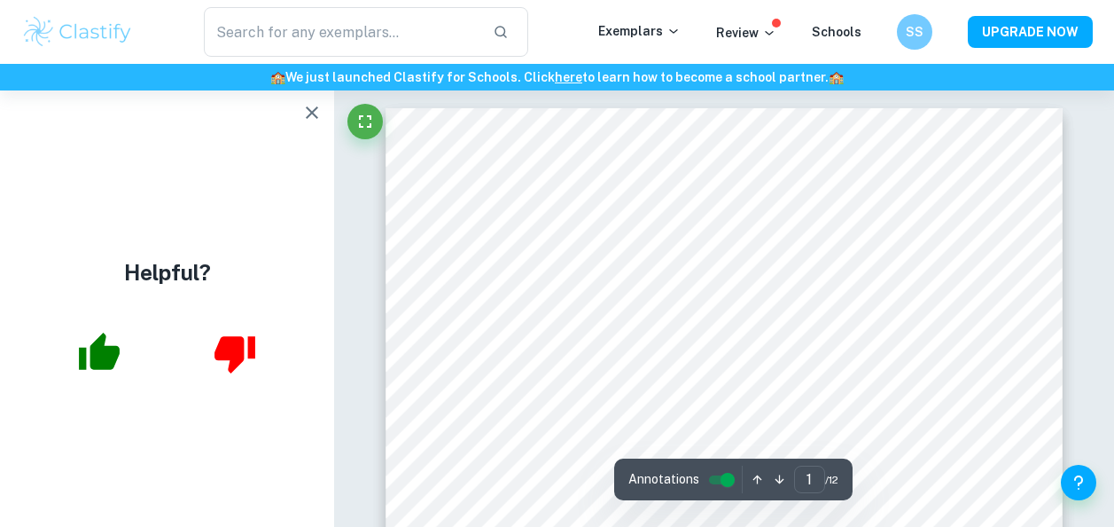 The width and height of the screenshot is (1114, 527). I want to click on p: Review, so click(746, 33).